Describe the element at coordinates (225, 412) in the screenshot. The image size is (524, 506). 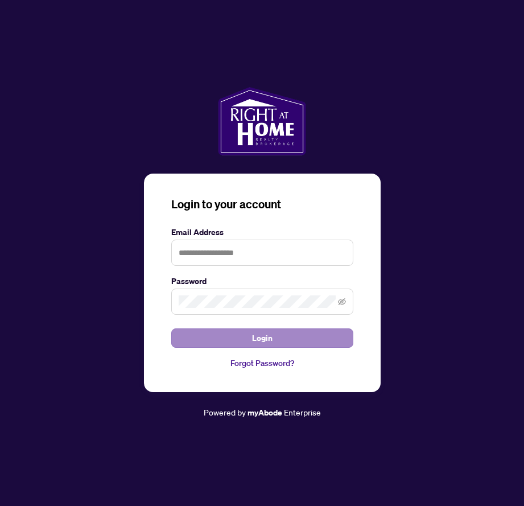
I see `span: Powered by` at that location.